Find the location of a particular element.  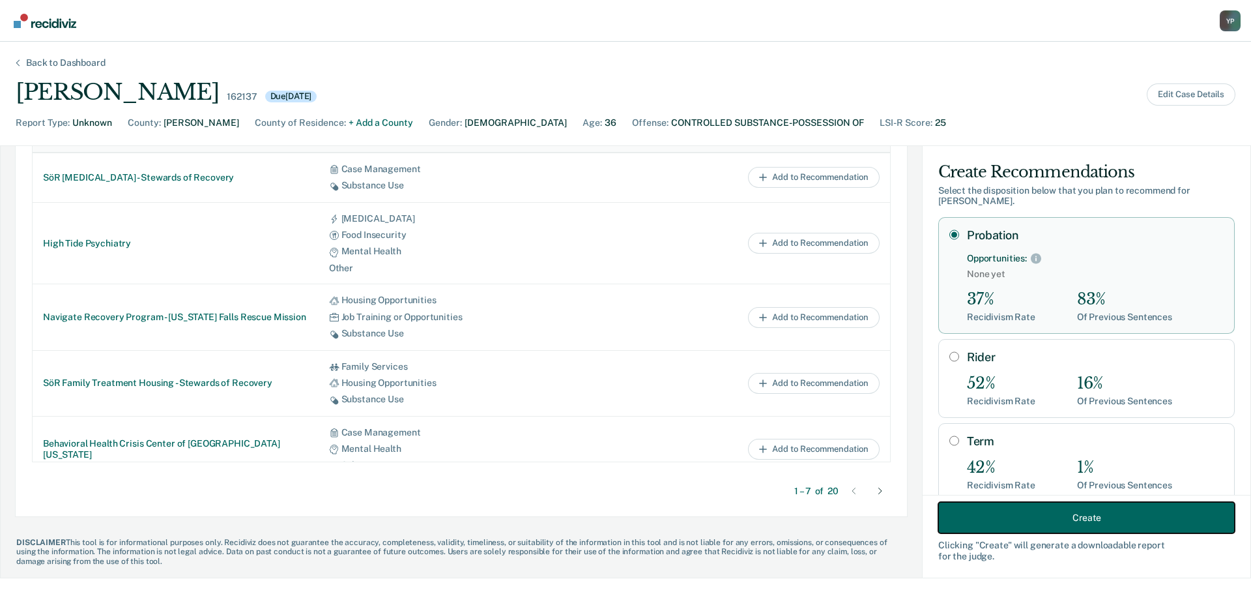

button: Profile dropdown button is located at coordinates (1230, 21).